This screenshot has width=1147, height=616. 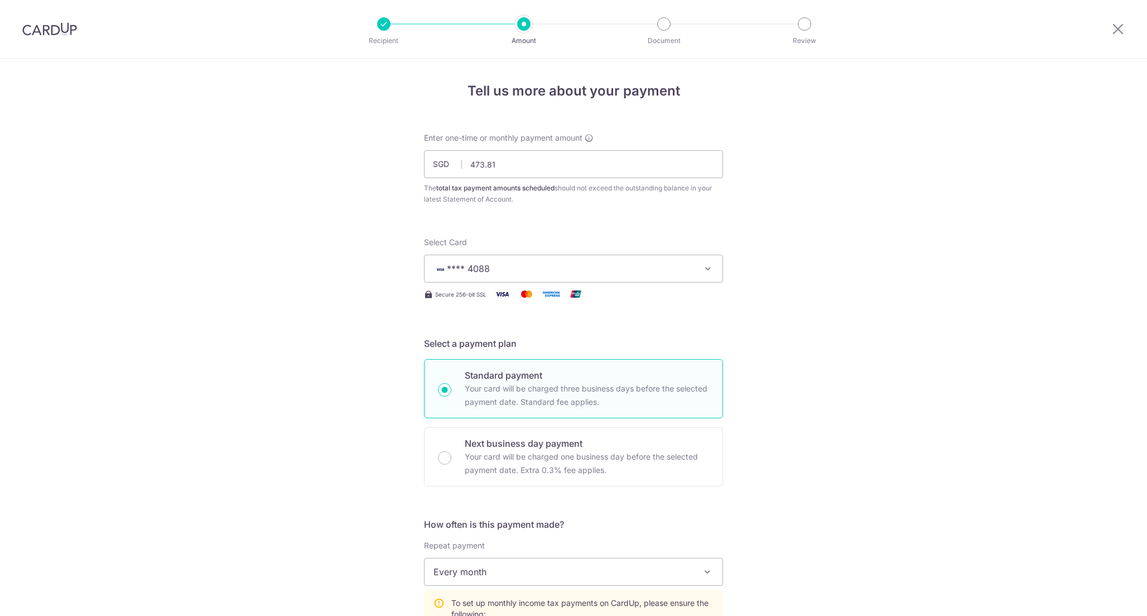 What do you see at coordinates (574, 164) in the screenshot?
I see `input: 0.00` at bounding box center [574, 164].